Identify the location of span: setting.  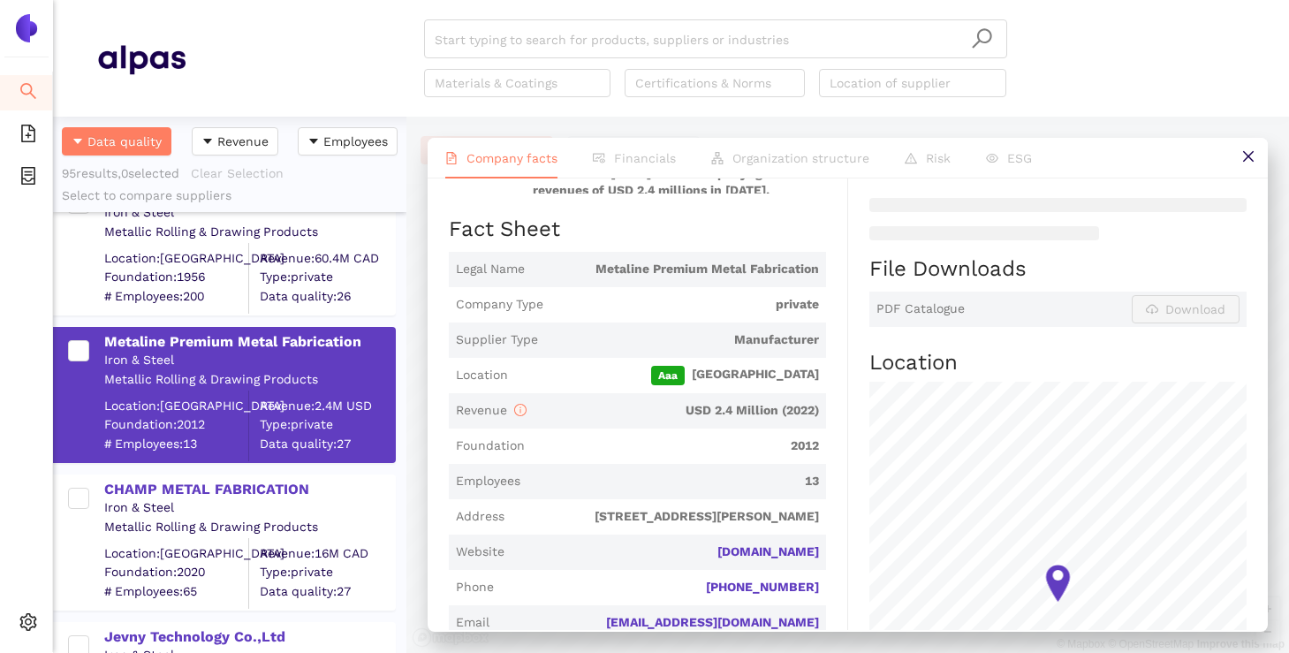
(28, 625).